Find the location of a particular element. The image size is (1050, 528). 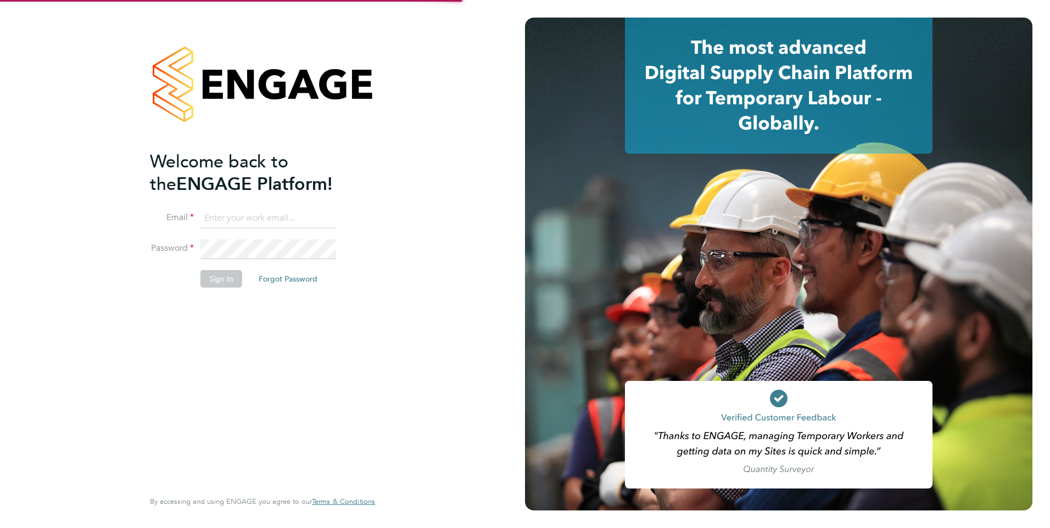

label: Email is located at coordinates (172, 217).